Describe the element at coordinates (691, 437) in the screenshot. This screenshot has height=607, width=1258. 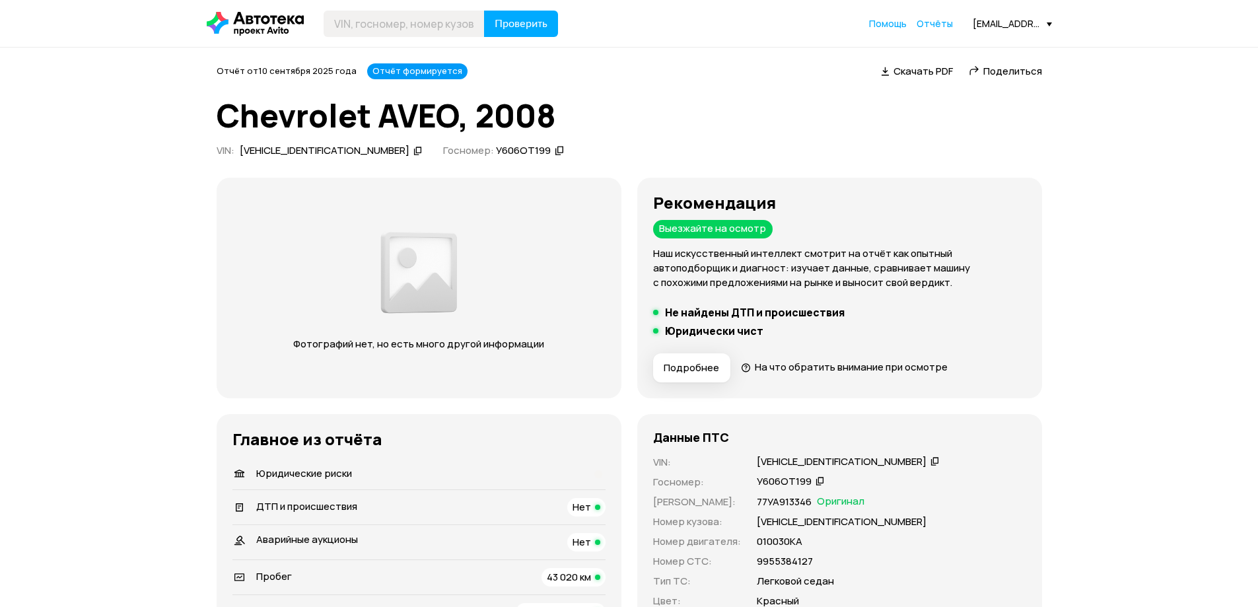
I see `h4: Данные ПТС` at that location.